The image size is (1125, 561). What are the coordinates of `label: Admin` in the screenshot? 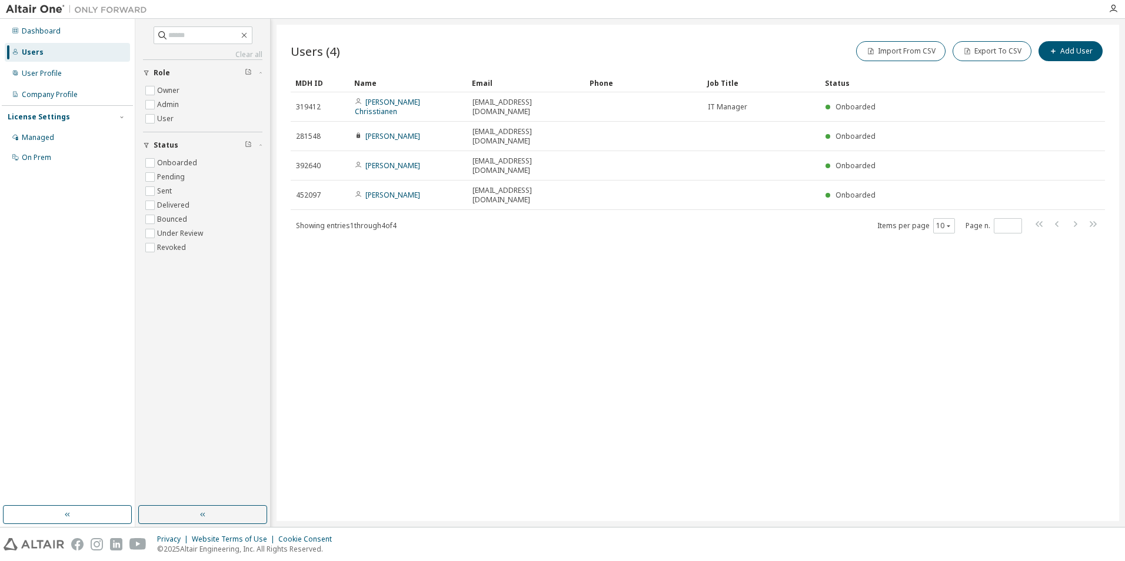 It's located at (169, 105).